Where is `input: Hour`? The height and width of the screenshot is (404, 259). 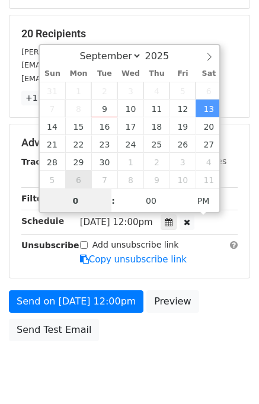
input: Hour is located at coordinates (76, 201).